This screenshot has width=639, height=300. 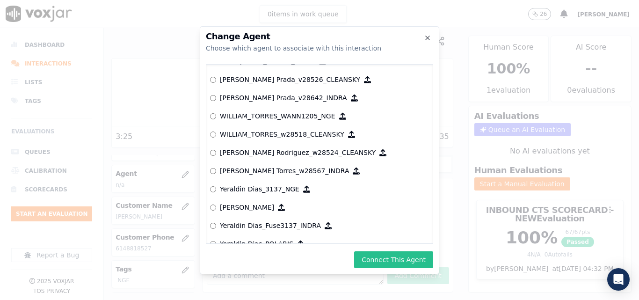 I want to click on p: Yeraldin Dias_POLARIS, so click(x=256, y=244).